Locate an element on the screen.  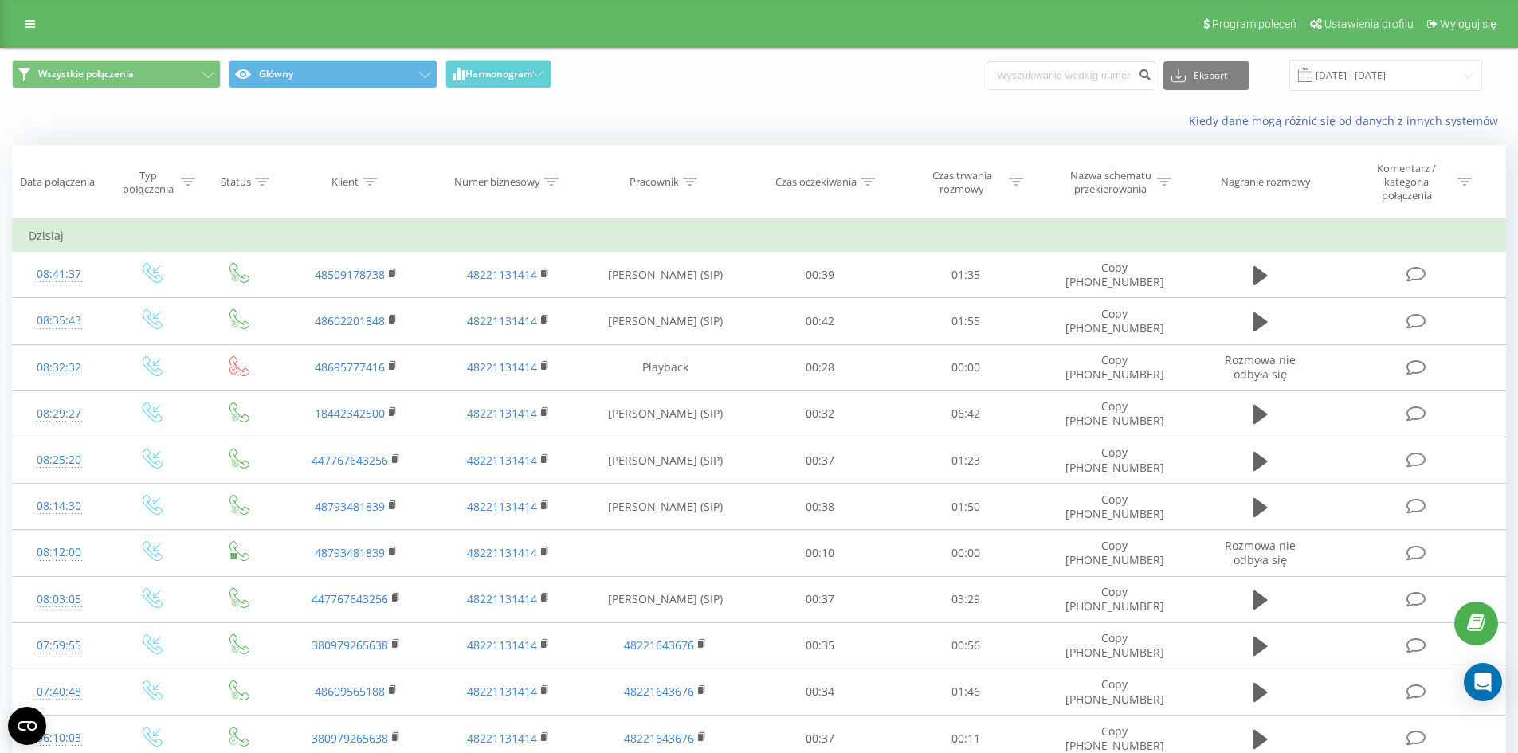
td: 01:50 is located at coordinates (966, 507).